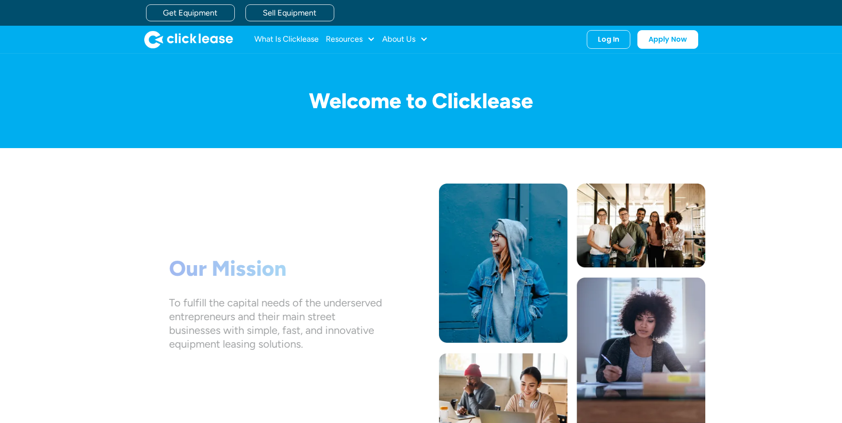  What do you see at coordinates (405, 39) in the screenshot?
I see `div: About Us` at bounding box center [405, 39].